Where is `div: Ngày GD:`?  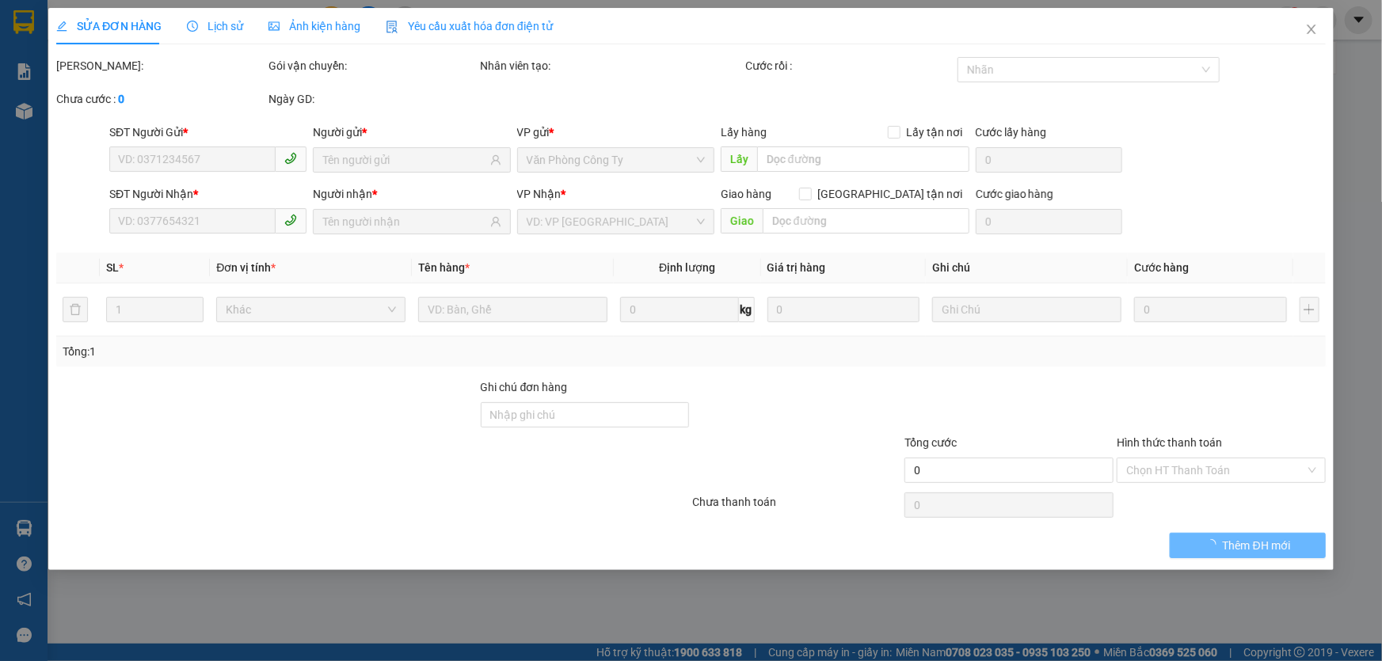
div: Ngày GD: is located at coordinates (373, 99).